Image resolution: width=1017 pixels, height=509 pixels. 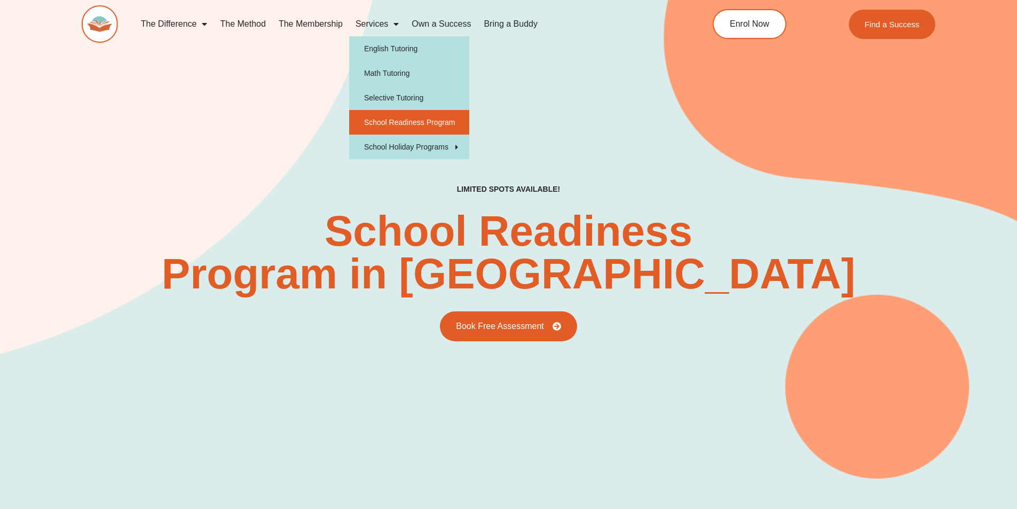 I want to click on a: School Readiness Program, so click(x=409, y=122).